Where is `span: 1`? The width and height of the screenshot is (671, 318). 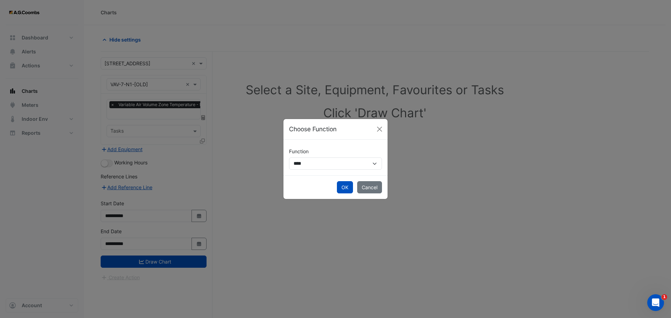
span: 1 is located at coordinates (664, 297).